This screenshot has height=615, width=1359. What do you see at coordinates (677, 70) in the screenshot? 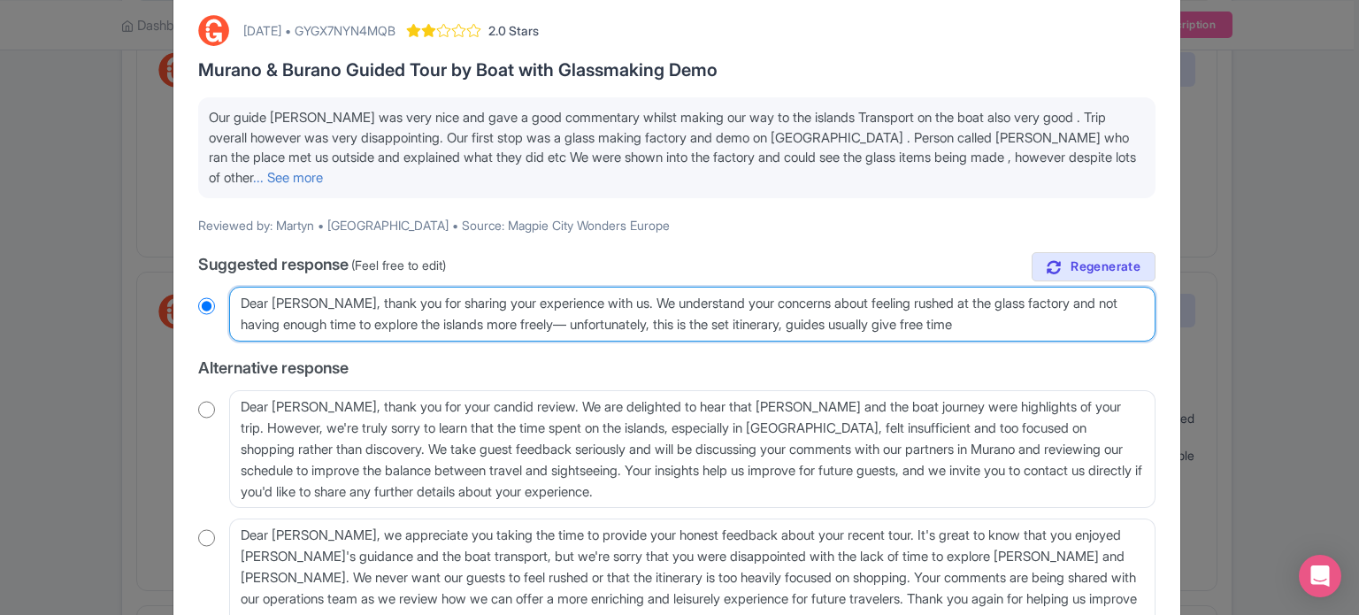
I see `h3: Murano & Burano Guided Tour by Boat with Glassmaking Demo` at bounding box center [677, 70].